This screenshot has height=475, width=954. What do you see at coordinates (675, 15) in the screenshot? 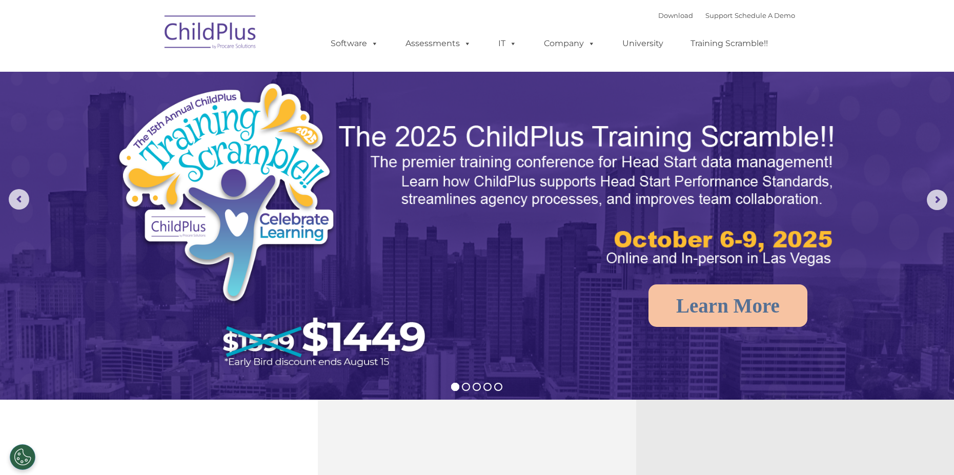
I see `a: Download` at bounding box center [675, 15].